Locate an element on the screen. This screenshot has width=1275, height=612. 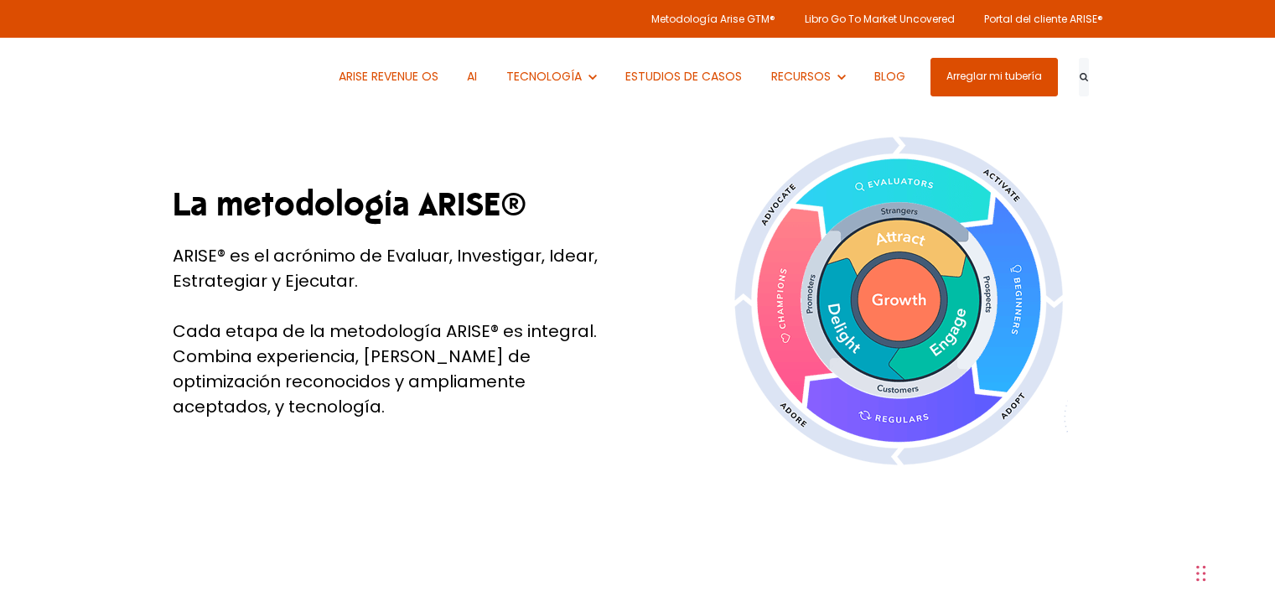
font: Mostrar submenú para RECURSOS is located at coordinates (869, 76).